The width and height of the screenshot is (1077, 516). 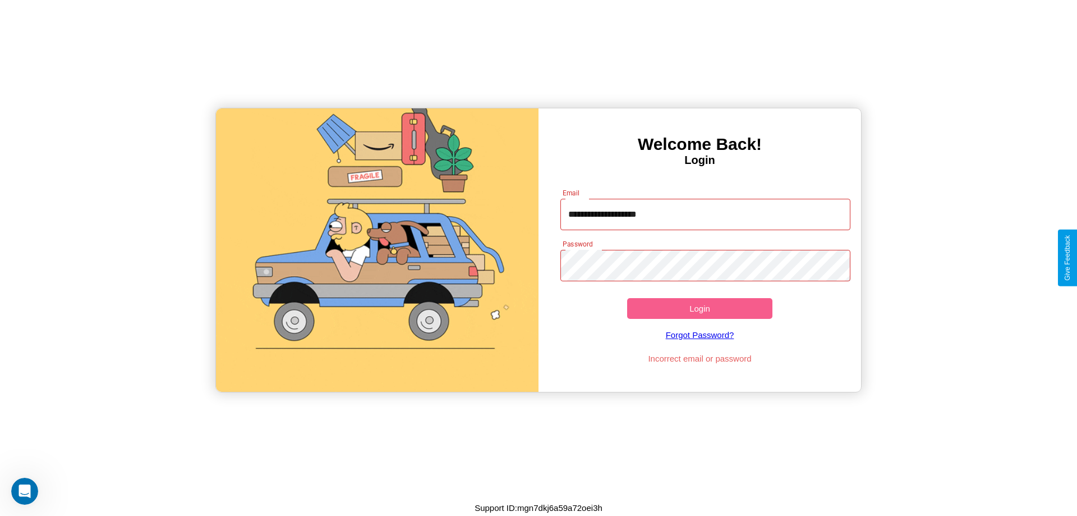 What do you see at coordinates (539, 507) in the screenshot?
I see `p: Support ID: mgn7dkj6a59a72oei3h` at bounding box center [539, 507].